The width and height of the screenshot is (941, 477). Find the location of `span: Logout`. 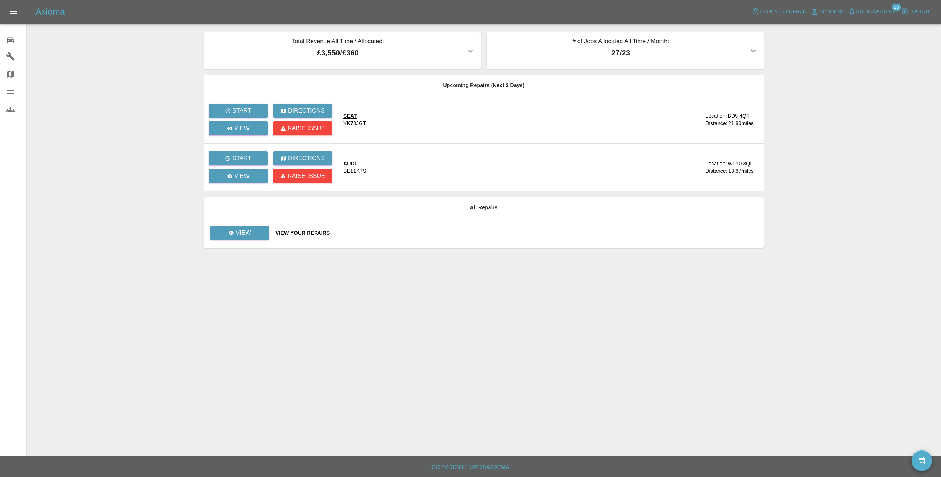

span: Logout is located at coordinates (920, 11).